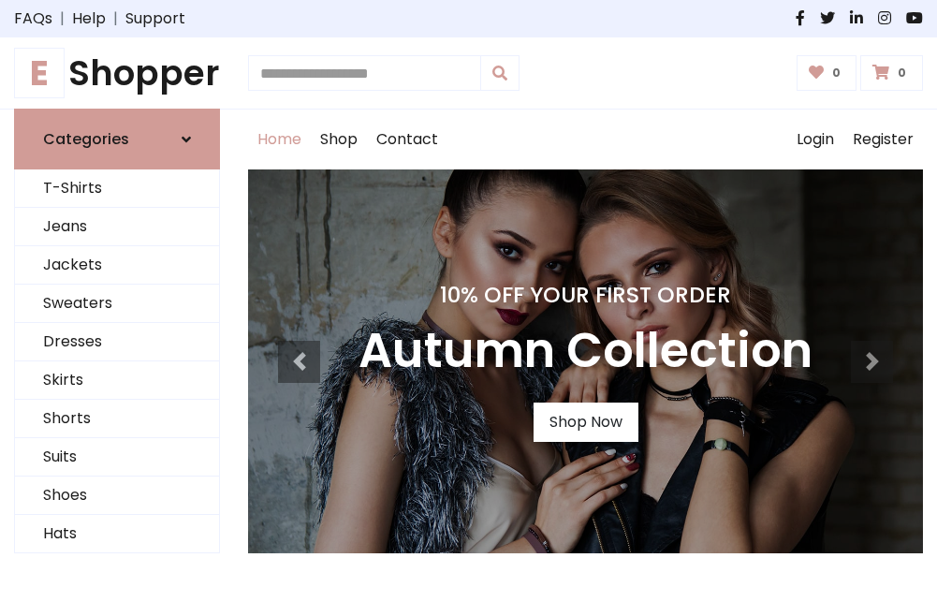  What do you see at coordinates (117, 227) in the screenshot?
I see `a: Jeans` at bounding box center [117, 227].